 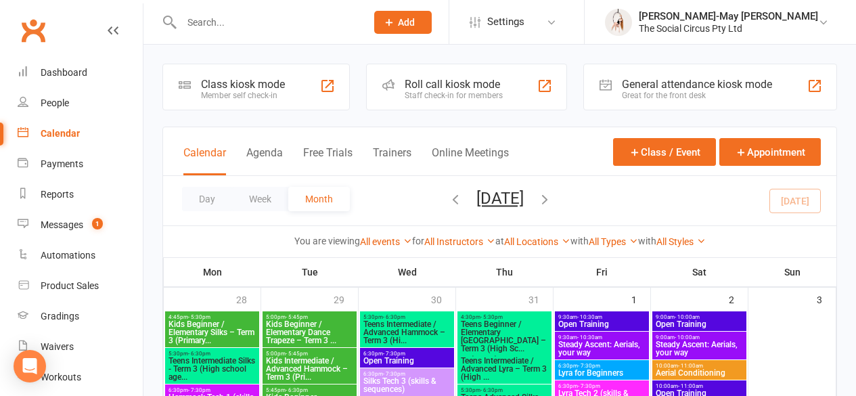 I want to click on a: All Styles, so click(x=681, y=242).